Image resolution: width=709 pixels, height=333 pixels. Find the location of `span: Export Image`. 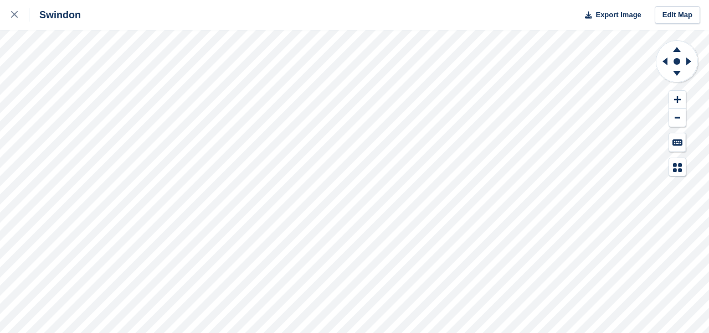

span: Export Image is located at coordinates (618, 15).